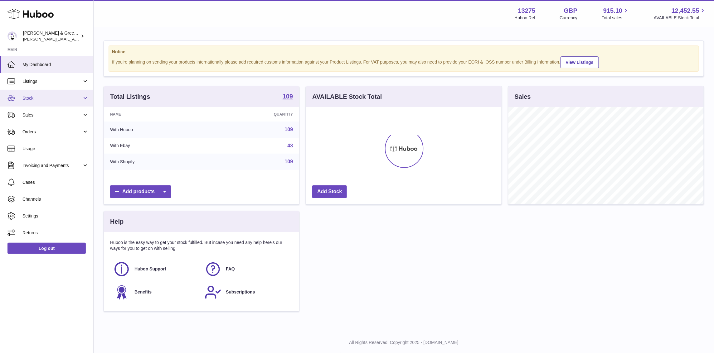 The height and width of the screenshot is (353, 714). What do you see at coordinates (52, 166) in the screenshot?
I see `span: Invoicing and Payments` at bounding box center [52, 166].